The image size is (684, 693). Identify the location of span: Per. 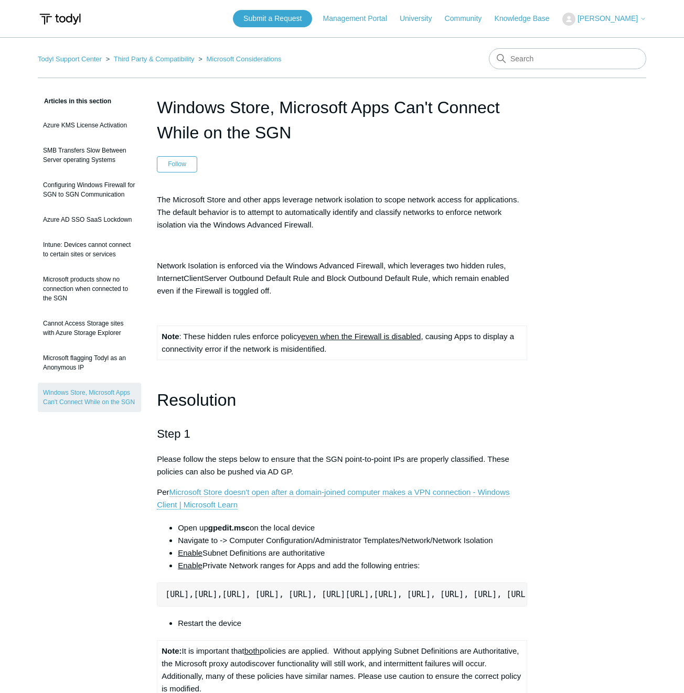
(333, 499).